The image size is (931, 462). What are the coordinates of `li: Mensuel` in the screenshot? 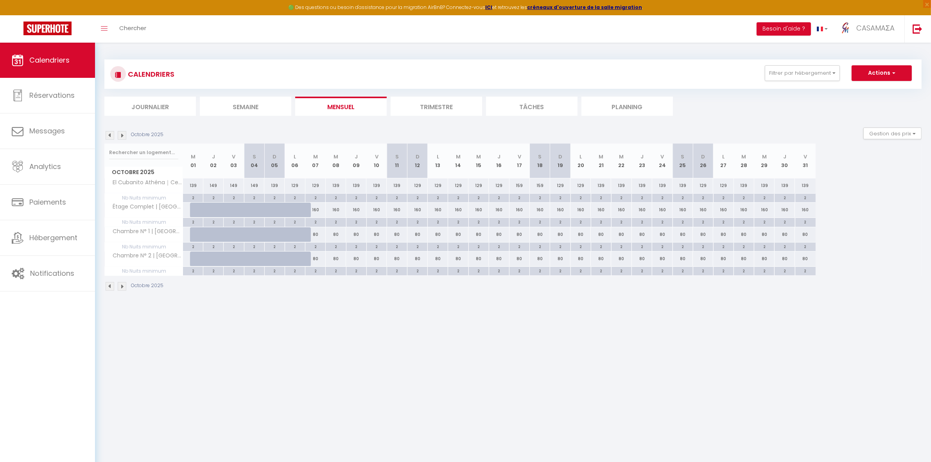 It's located at (341, 106).